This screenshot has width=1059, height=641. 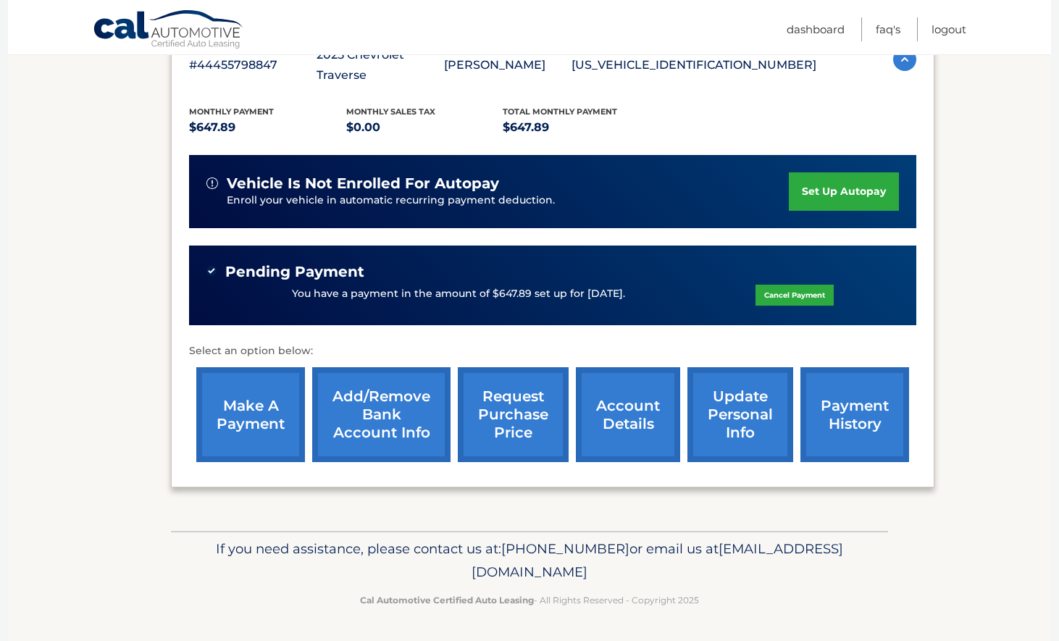 I want to click on img: alert-white.svg, so click(x=212, y=183).